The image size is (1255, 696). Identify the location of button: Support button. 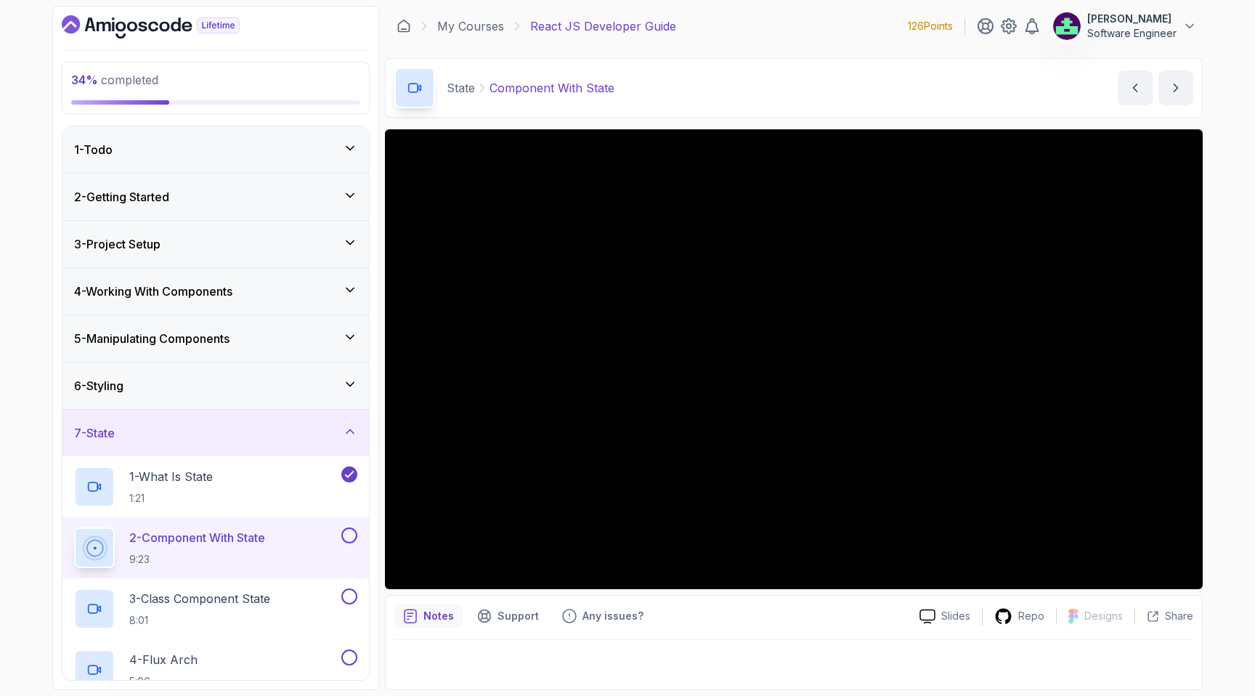
(508, 616).